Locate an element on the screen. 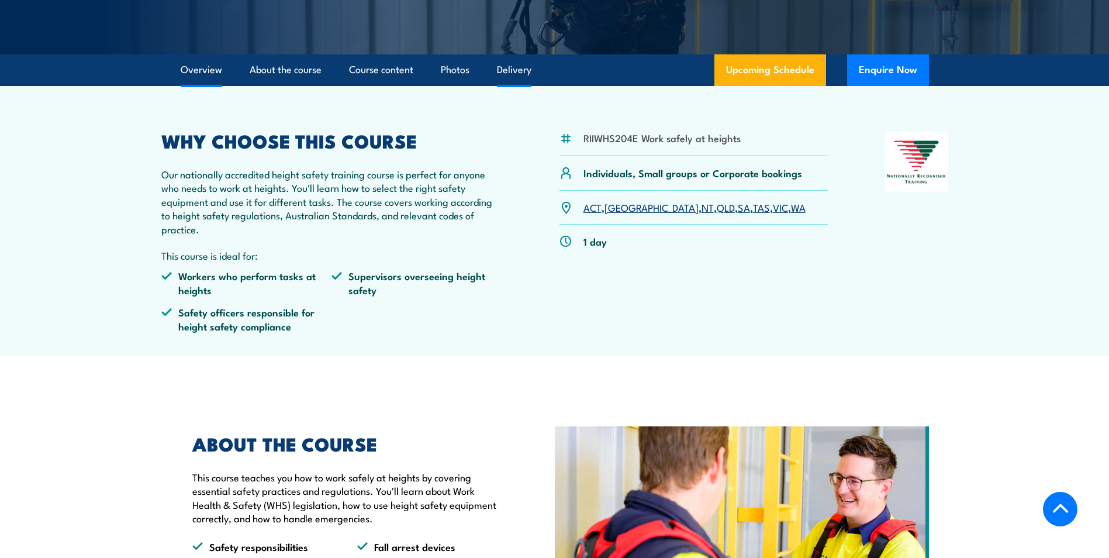  a: Upcoming Schedule is located at coordinates (770, 70).